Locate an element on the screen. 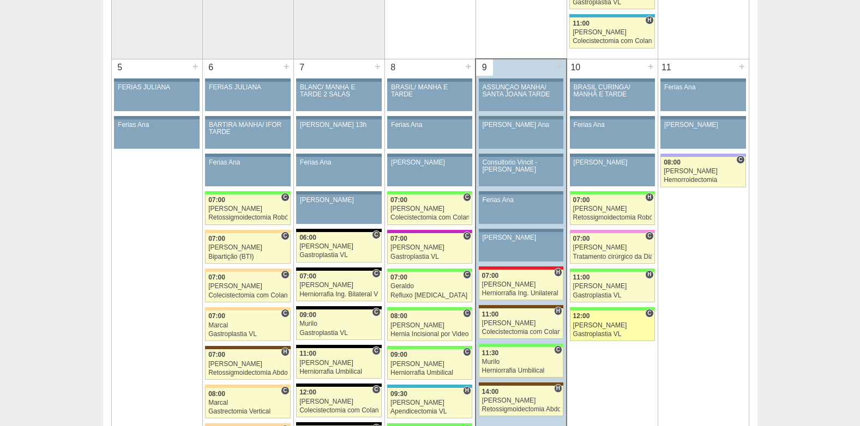 Image resolution: width=860 pixels, height=426 pixels. div: Bipartição (BTI) is located at coordinates (247, 257).